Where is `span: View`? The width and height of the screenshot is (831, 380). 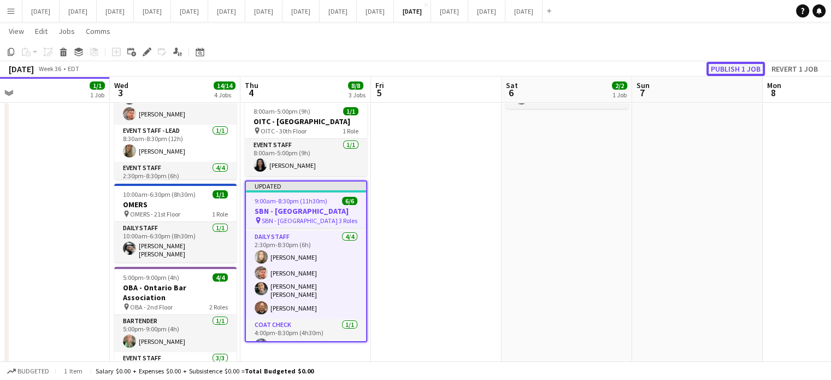
span: View is located at coordinates (16, 31).